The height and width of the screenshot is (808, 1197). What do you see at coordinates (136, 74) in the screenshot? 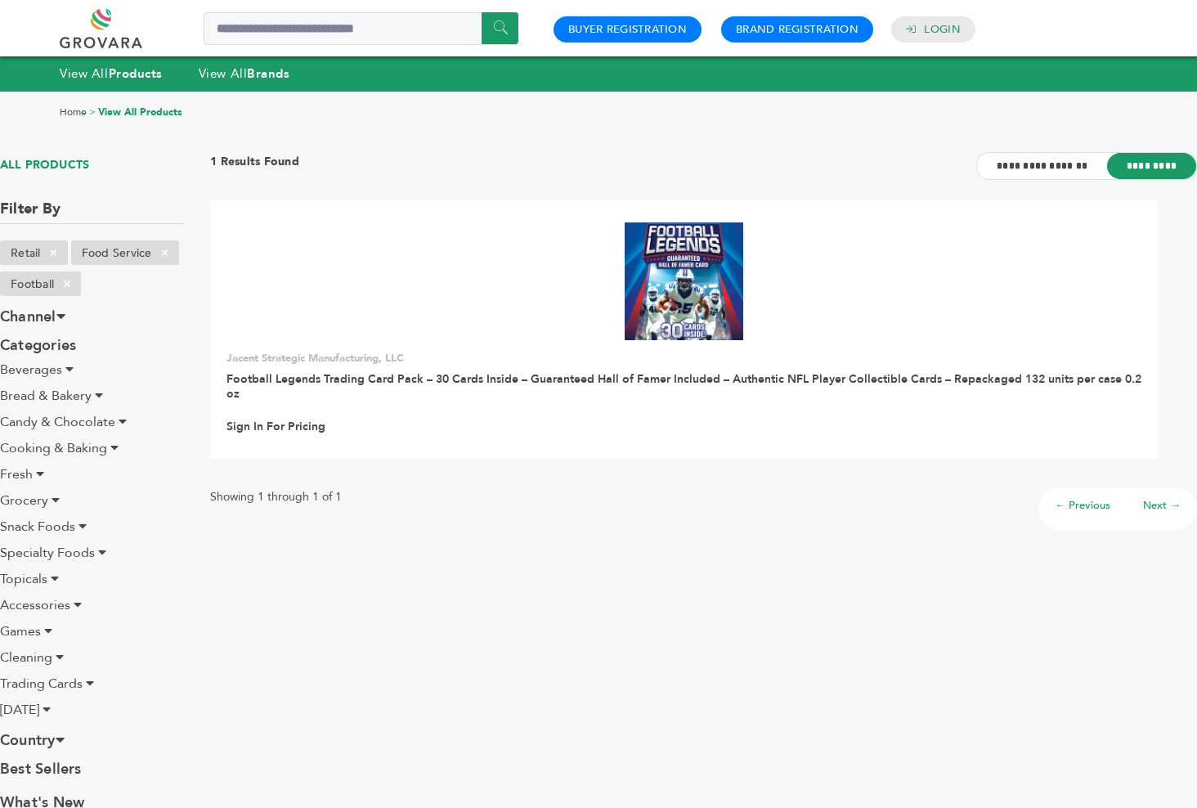
I see `strong: Products` at bounding box center [136, 74].